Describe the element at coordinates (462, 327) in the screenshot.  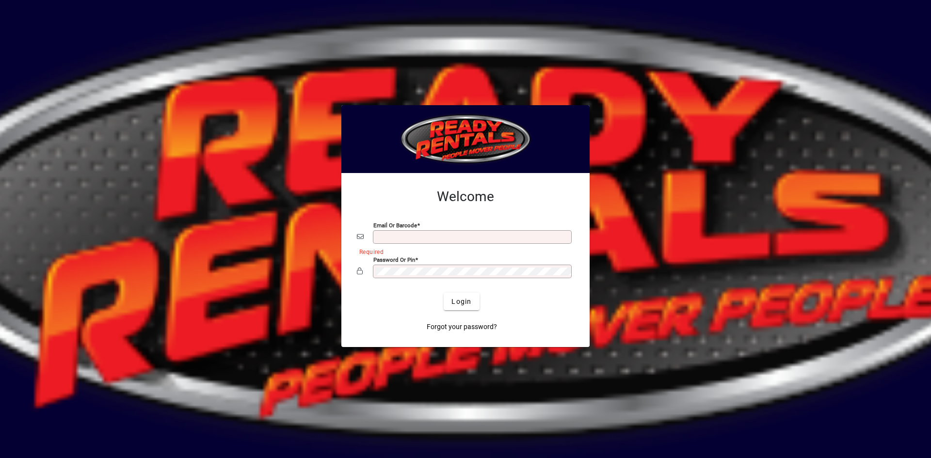
I see `a: Forgot your password?` at that location.